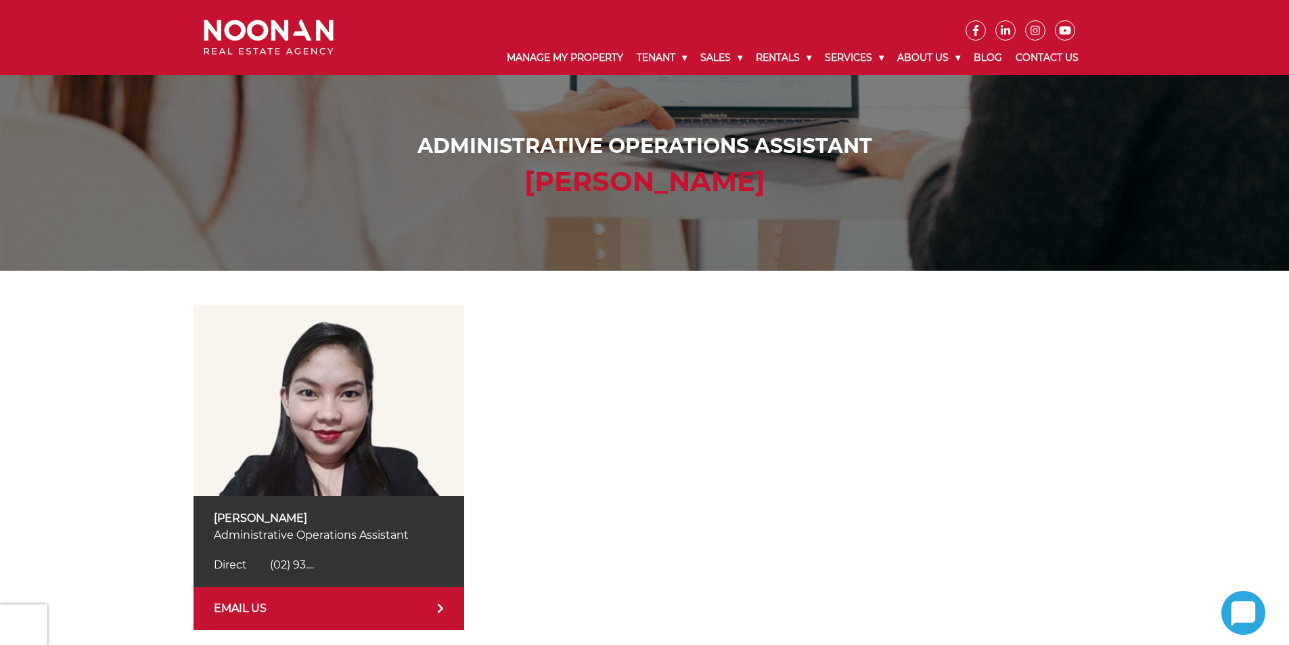 The height and width of the screenshot is (645, 1289). Describe the element at coordinates (928, 58) in the screenshot. I see `a: About Us` at that location.